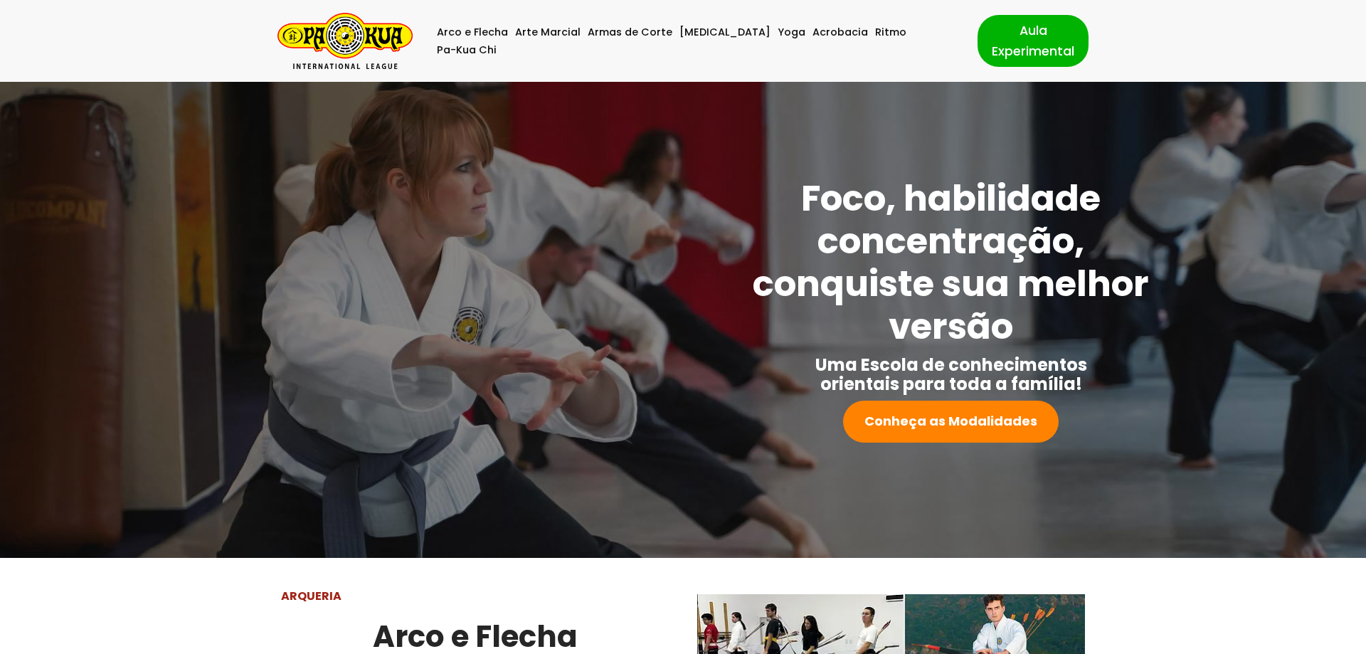 This screenshot has width=1366, height=654. I want to click on a: Pa-Kua Chi, so click(467, 50).